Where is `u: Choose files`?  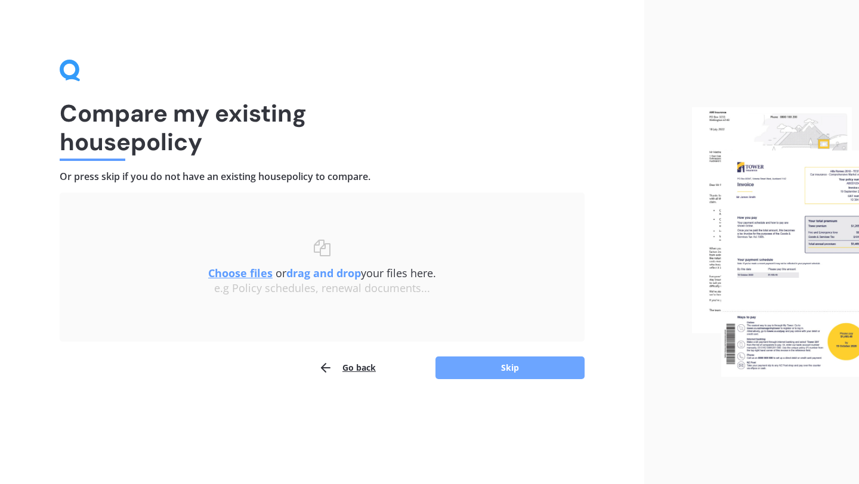 u: Choose files is located at coordinates (240, 273).